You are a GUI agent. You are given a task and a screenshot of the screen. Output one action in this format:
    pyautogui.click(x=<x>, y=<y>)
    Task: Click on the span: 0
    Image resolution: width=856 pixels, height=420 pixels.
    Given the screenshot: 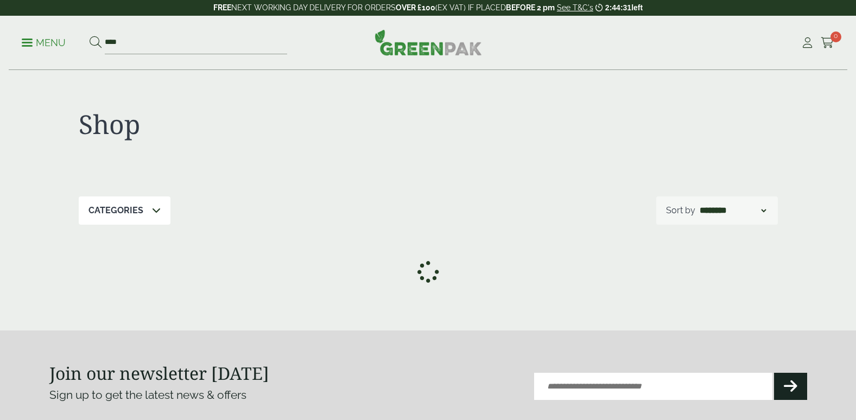 What is the action you would take?
    pyautogui.click(x=836, y=37)
    